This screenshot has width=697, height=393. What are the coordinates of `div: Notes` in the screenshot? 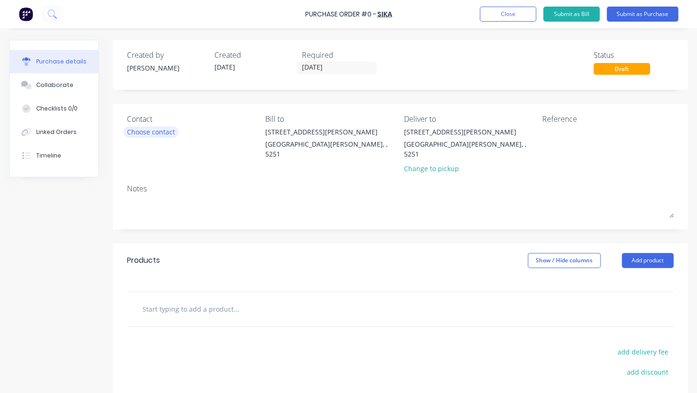 It's located at (400, 188).